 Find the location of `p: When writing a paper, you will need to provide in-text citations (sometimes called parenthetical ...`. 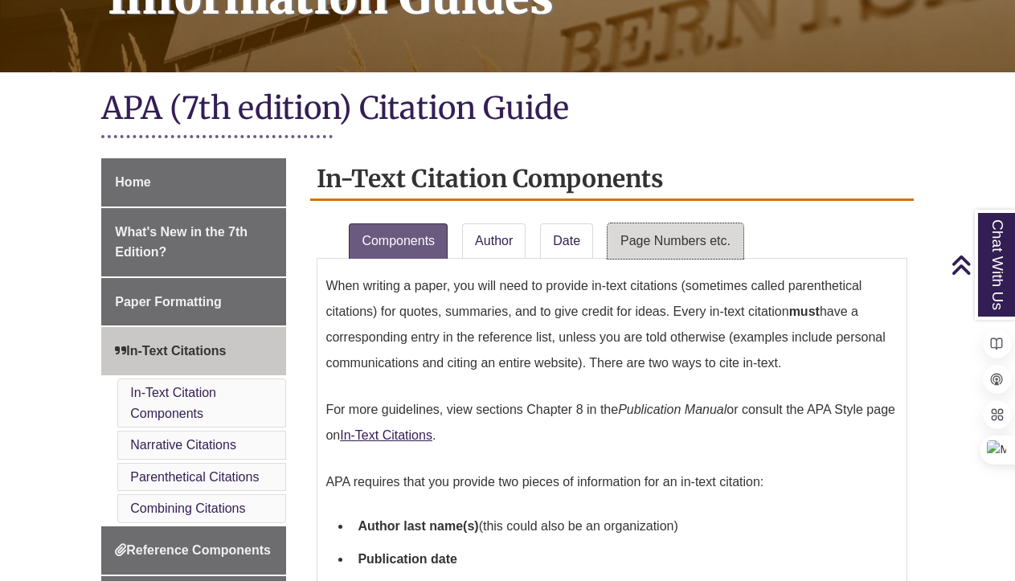

p: When writing a paper, you will need to provide in-text citations (sometimes called parenthetical ... is located at coordinates (612, 325).